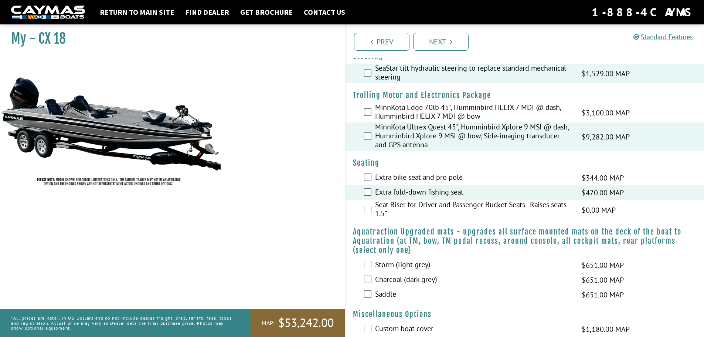 The width and height of the screenshot is (704, 337). Describe the element at coordinates (474, 136) in the screenshot. I see `label: MinnKota Ultrex Quest 45", Humminbird Xplore 9 MSI @ dash, Humminbird Xplore 9 MSI @ bow, Side-im...` at that location.